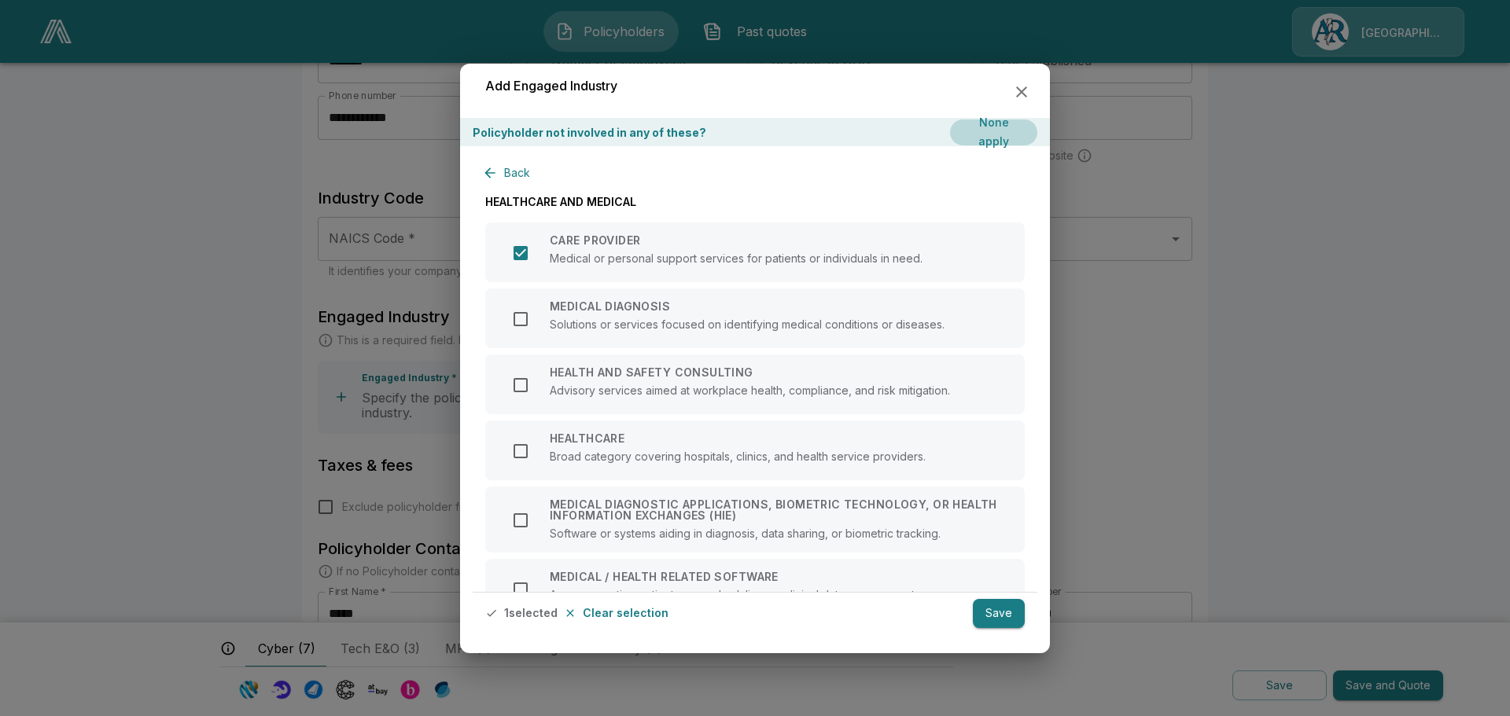 Image resolution: width=1510 pixels, height=716 pixels. Describe the element at coordinates (736, 241) in the screenshot. I see `p: CARE PROVIDER` at that location.